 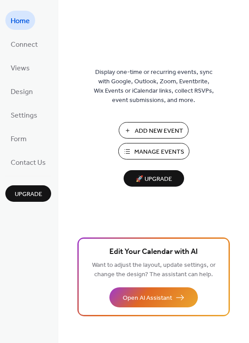 I want to click on span: Manage Events, so click(x=159, y=152).